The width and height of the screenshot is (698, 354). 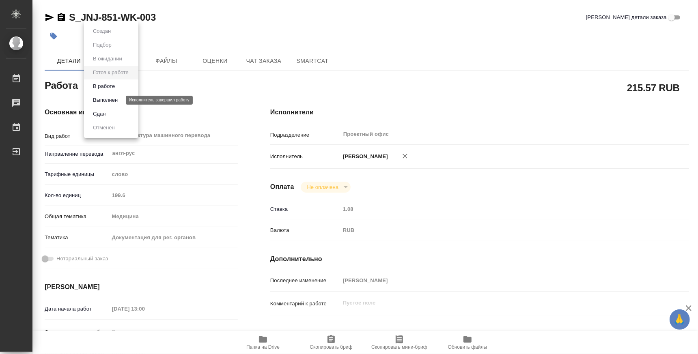 What do you see at coordinates (111, 73) in the screenshot?
I see `button: Готов к работе` at bounding box center [111, 73].